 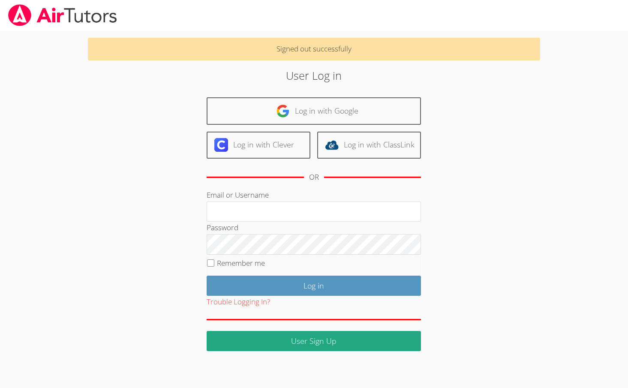 I want to click on div: OR, so click(x=314, y=177).